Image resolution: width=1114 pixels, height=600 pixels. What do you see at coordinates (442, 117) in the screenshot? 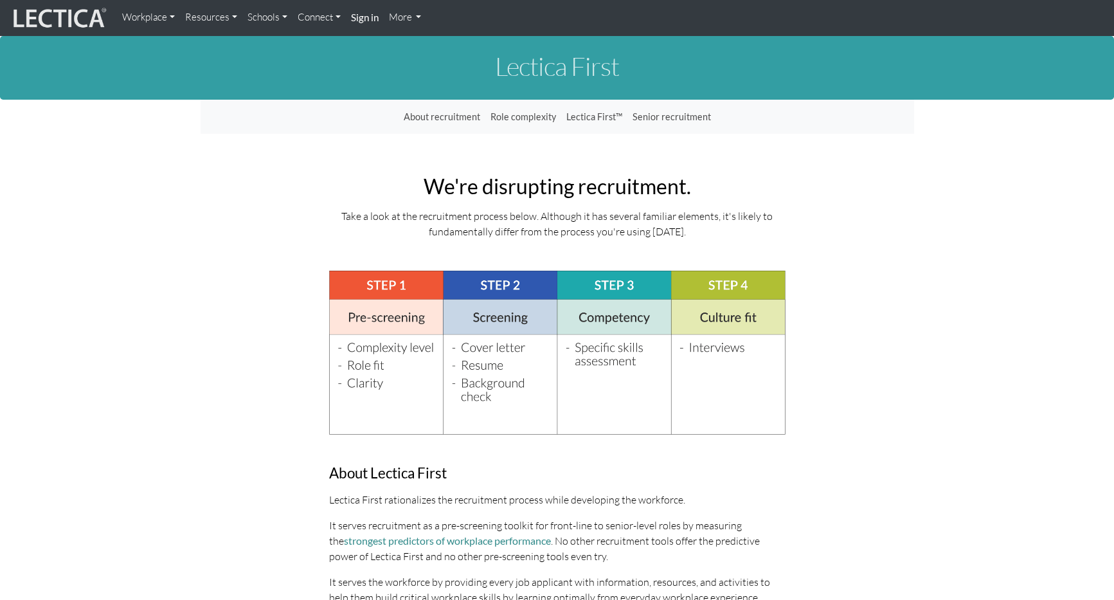
I see `a: About recruitment` at bounding box center [442, 117].